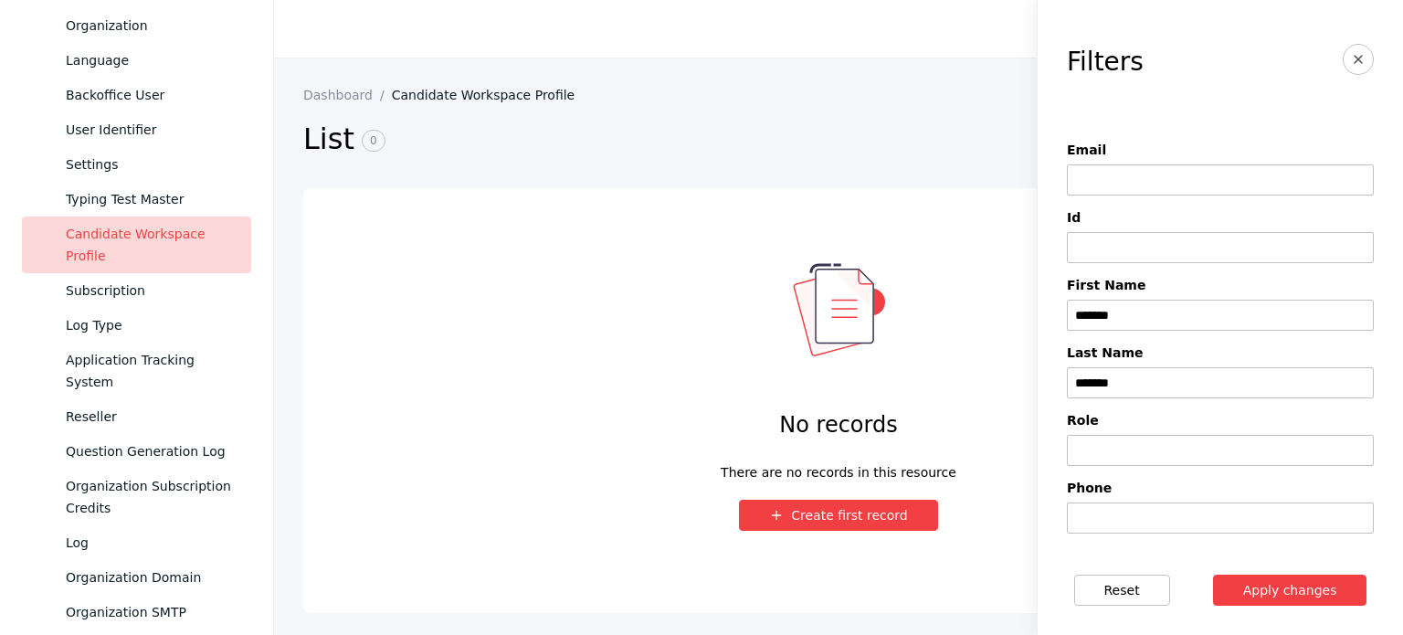  Describe the element at coordinates (151, 290) in the screenshot. I see `div: Subscription` at that location.